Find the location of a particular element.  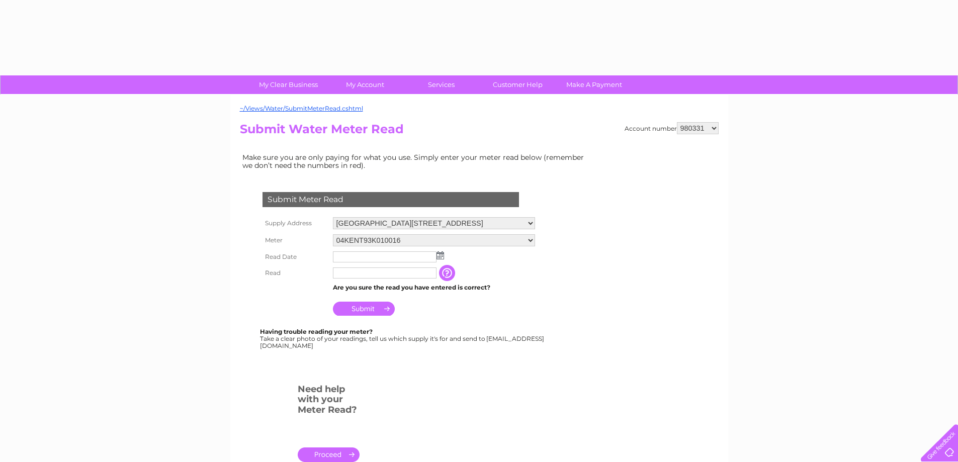

input: Submit is located at coordinates (364, 309).